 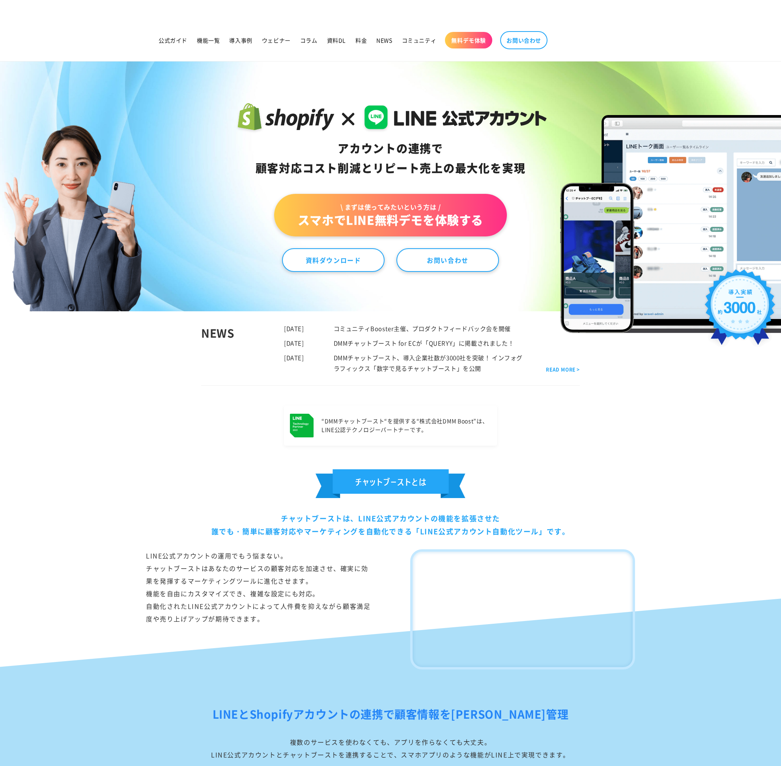 I want to click on span: 無料デモ体験, so click(x=468, y=40).